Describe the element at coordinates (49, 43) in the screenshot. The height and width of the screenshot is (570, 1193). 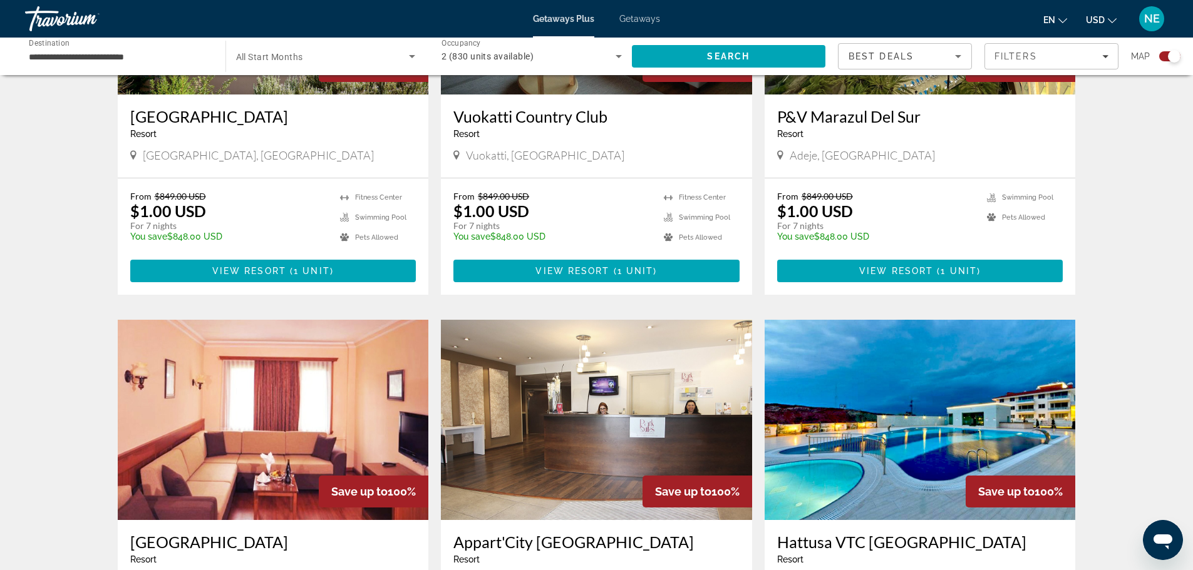
I see `span: Destination` at that location.